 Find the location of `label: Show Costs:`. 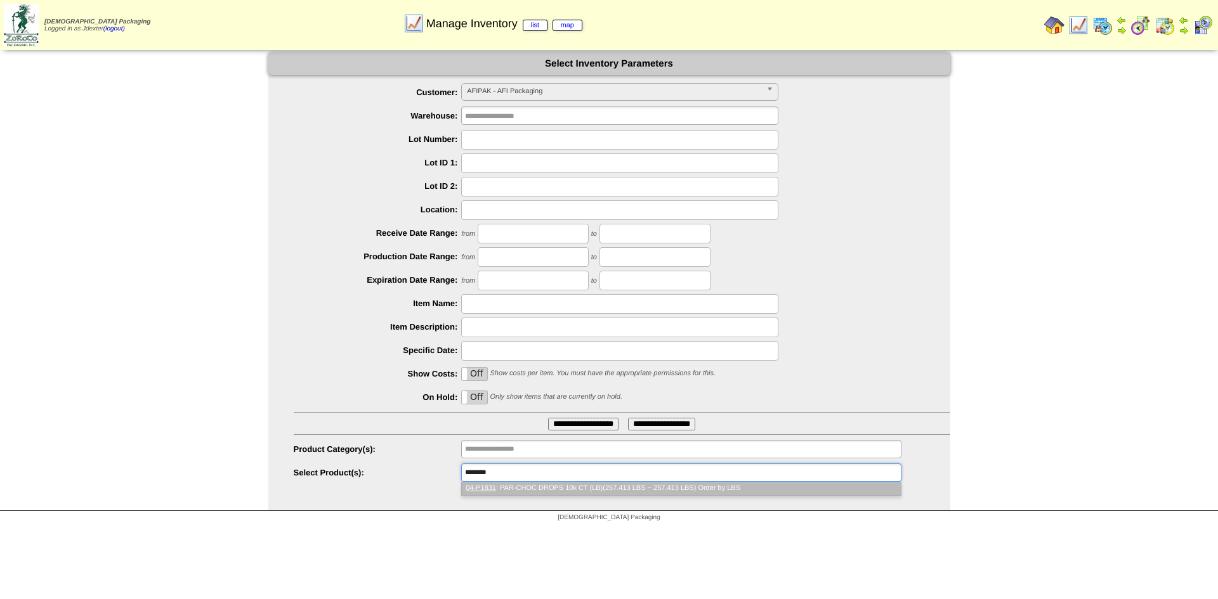

label: Show Costs: is located at coordinates (377, 374).